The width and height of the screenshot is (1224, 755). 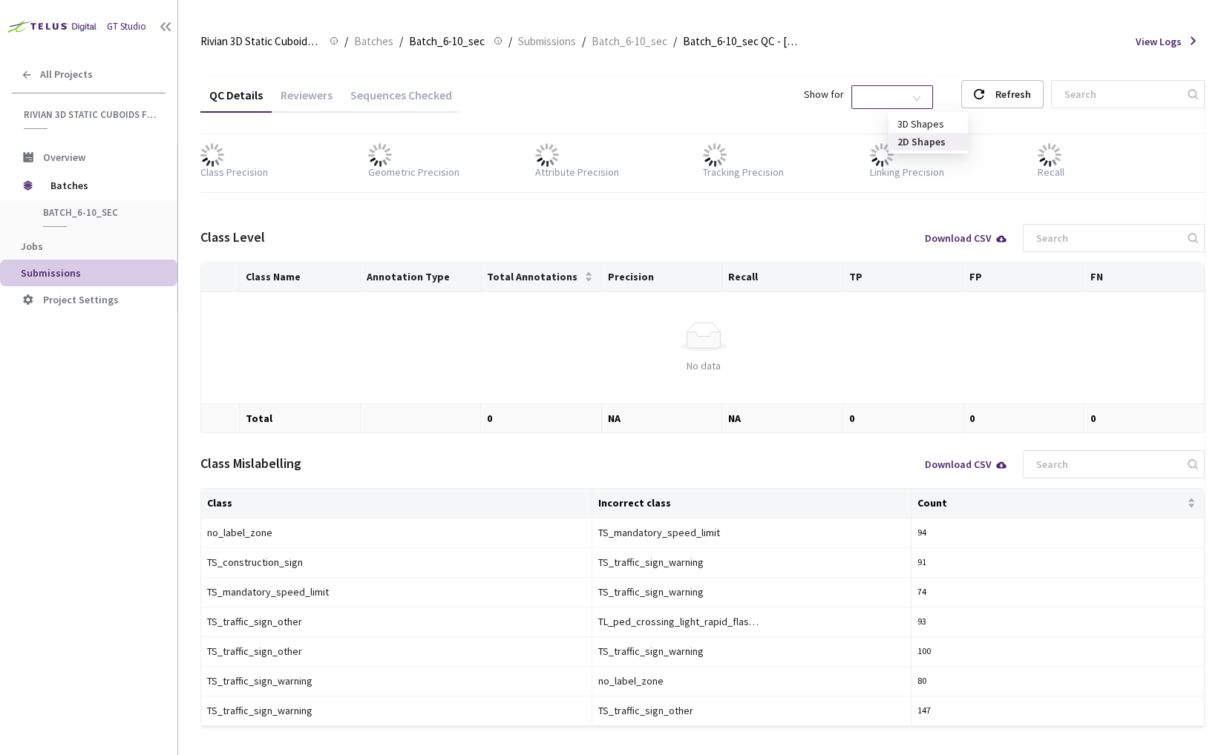 I want to click on a: Incorrect class, so click(x=635, y=503).